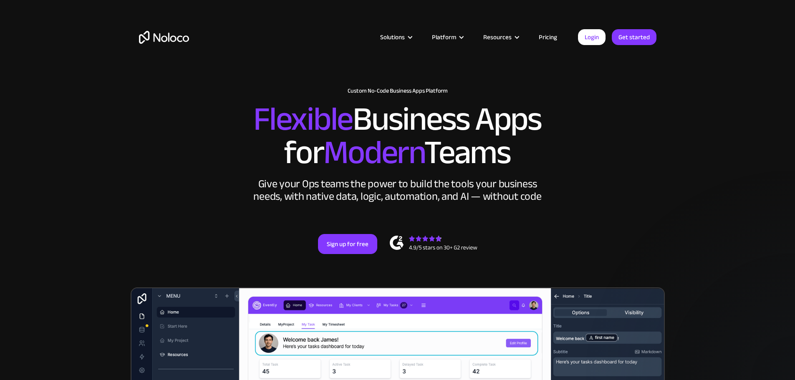 Image resolution: width=795 pixels, height=380 pixels. I want to click on a: Login, so click(592, 37).